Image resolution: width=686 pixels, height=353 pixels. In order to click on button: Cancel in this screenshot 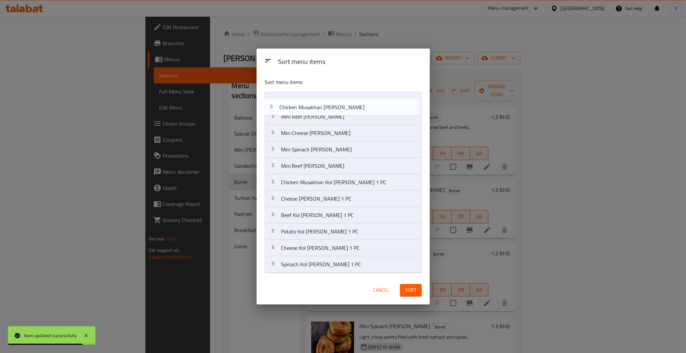, I will do `click(381, 290)`.